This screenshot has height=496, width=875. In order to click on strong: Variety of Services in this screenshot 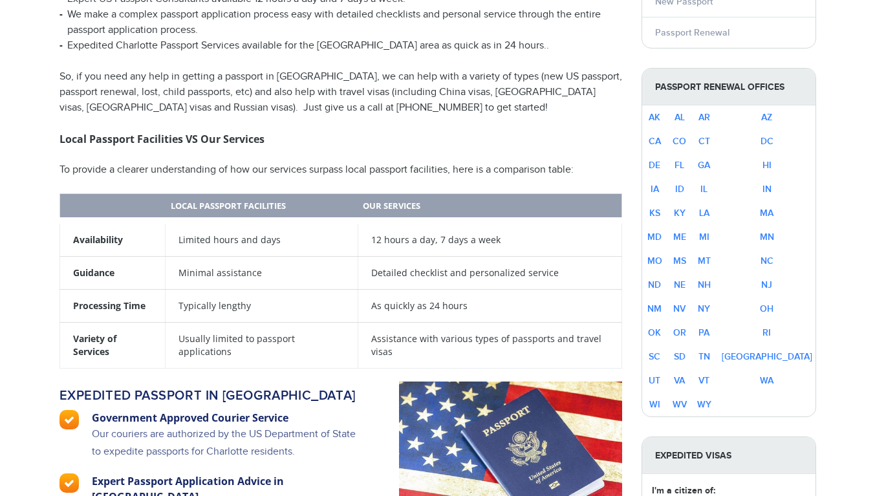, I will do `click(94, 345)`.